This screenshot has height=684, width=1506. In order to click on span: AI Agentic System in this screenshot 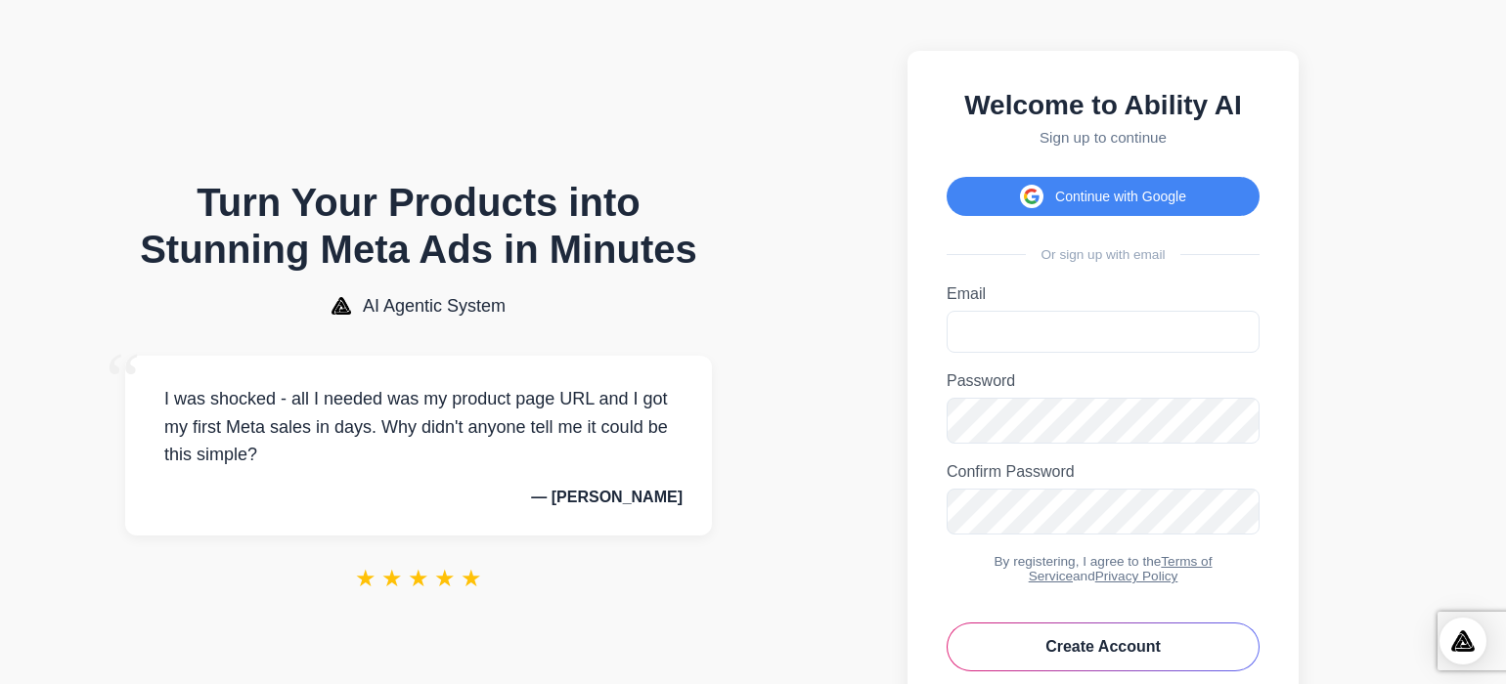, I will do `click(434, 306)`.